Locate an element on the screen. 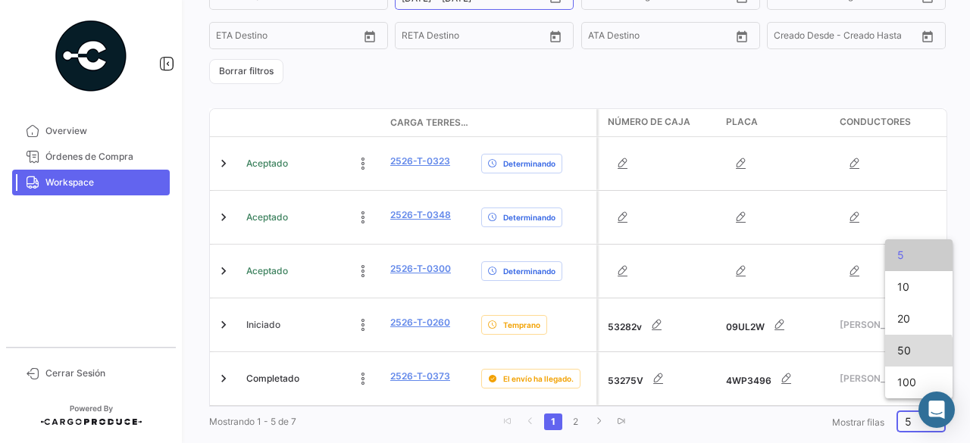 The width and height of the screenshot is (970, 443). span: 50 is located at coordinates (918, 351).